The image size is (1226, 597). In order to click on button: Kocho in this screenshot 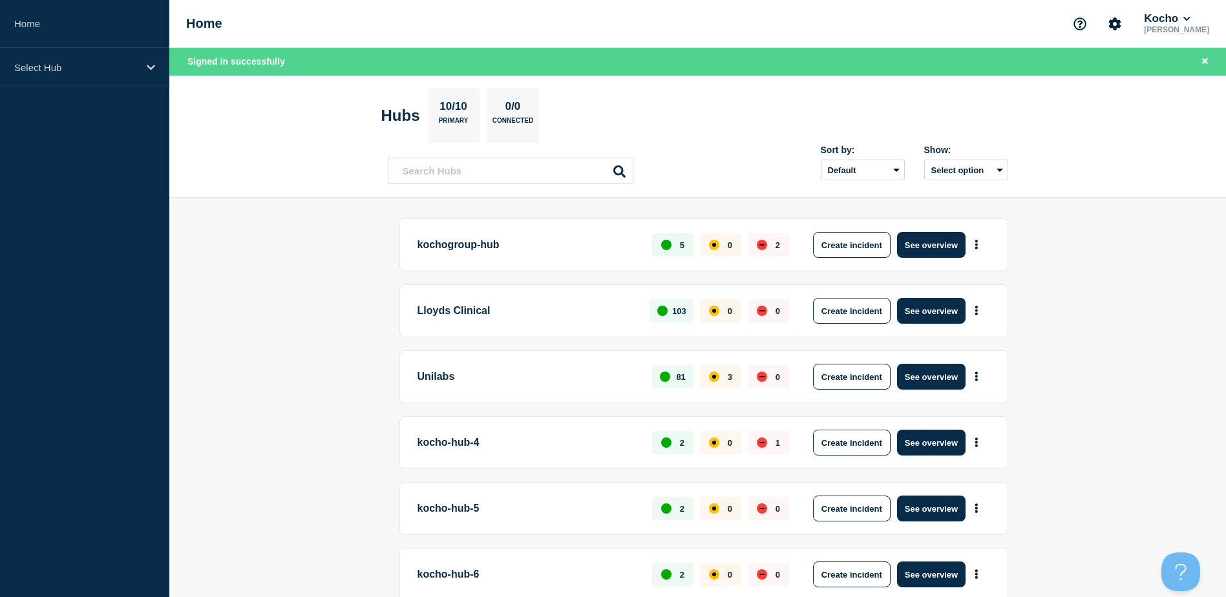, I will do `click(1167, 19)`.